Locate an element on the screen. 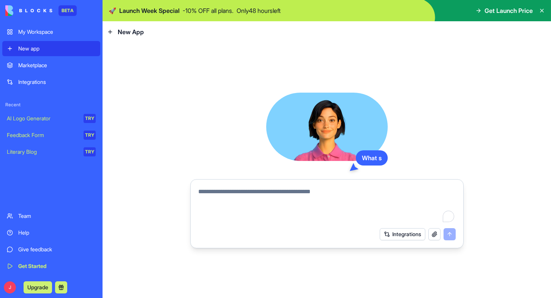 The image size is (551, 298). p: - 10 % OFF all plans. is located at coordinates (208, 11).